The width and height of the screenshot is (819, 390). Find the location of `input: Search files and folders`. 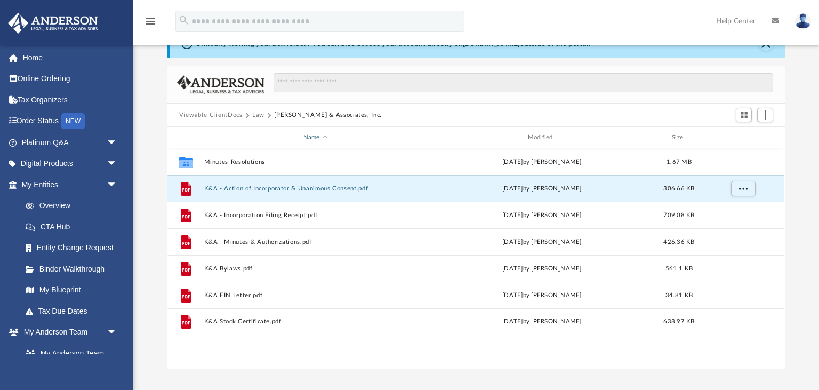

input: Search files and folders is located at coordinates (523, 83).